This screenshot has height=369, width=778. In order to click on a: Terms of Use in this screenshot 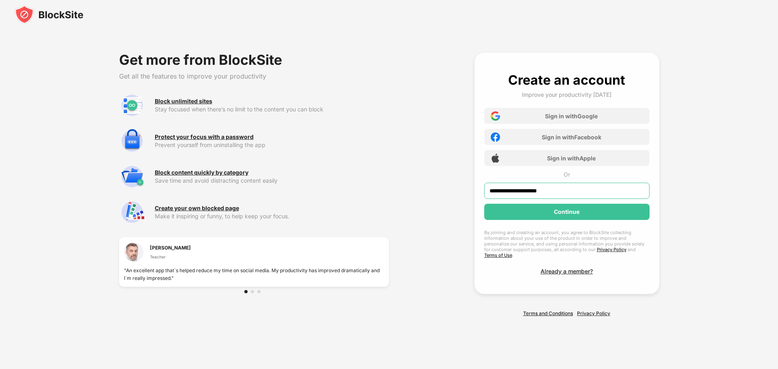, I will do `click(498, 255)`.